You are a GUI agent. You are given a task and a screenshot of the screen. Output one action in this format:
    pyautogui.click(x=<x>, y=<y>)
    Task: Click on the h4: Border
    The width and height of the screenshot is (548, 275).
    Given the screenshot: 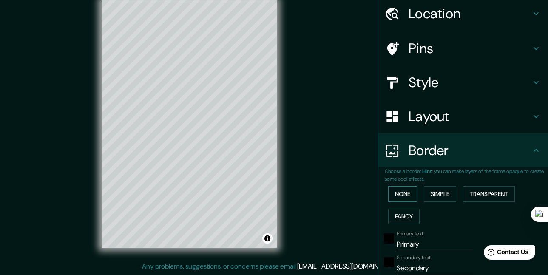 What is the action you would take?
    pyautogui.click(x=470, y=151)
    